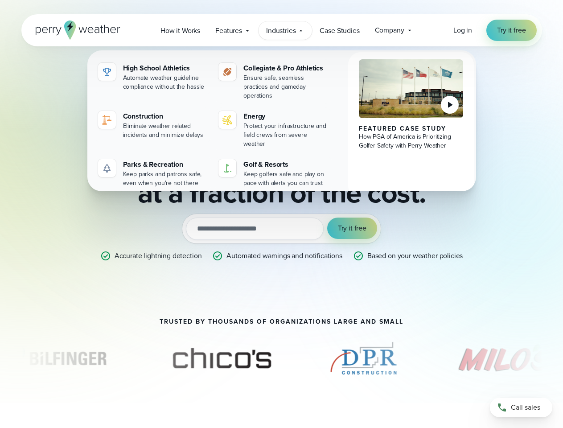  What do you see at coordinates (364, 358) in the screenshot?
I see `div: 3 of 11` at bounding box center [364, 358].